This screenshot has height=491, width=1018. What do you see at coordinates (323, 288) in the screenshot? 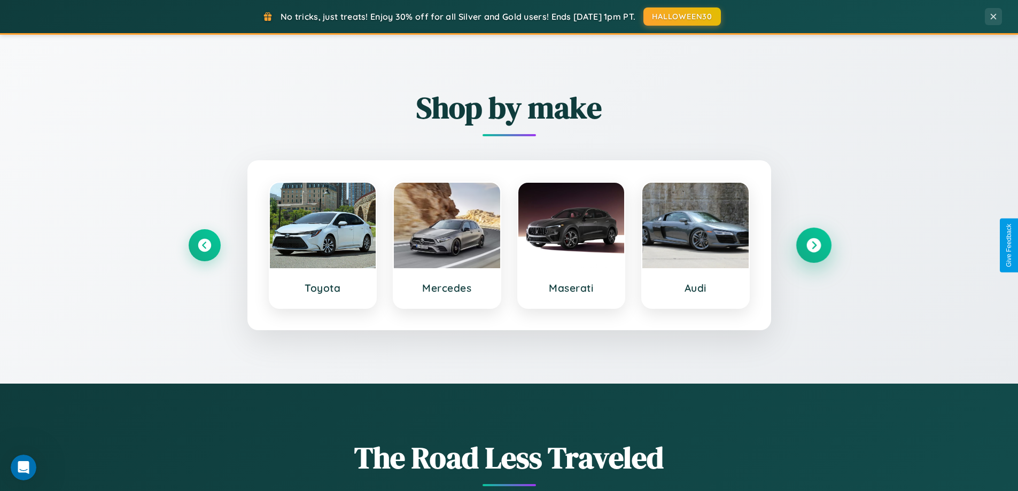
I see `h3: Toyota` at bounding box center [323, 288].